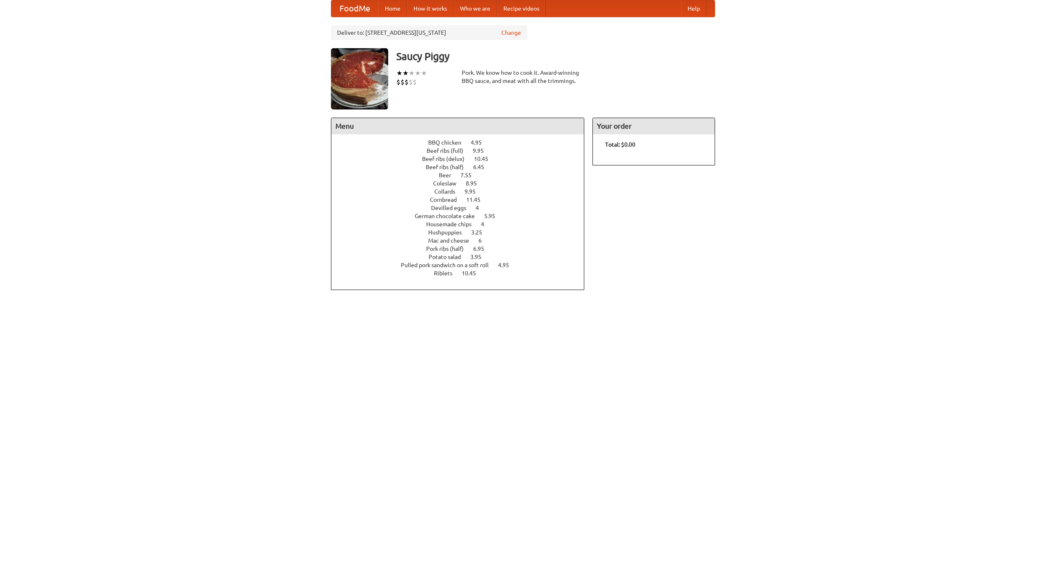  Describe the element at coordinates (511, 33) in the screenshot. I see `a: Change` at that location.